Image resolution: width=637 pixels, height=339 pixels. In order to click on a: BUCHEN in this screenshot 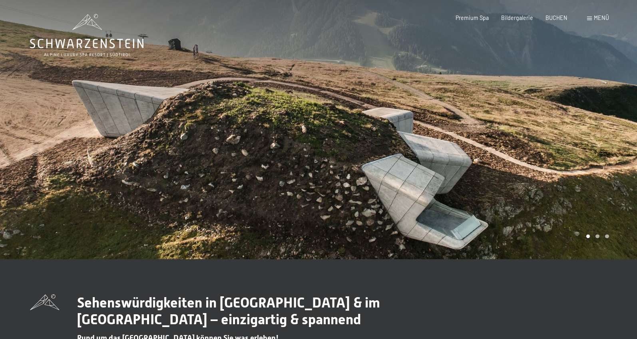, I will do `click(556, 18)`.